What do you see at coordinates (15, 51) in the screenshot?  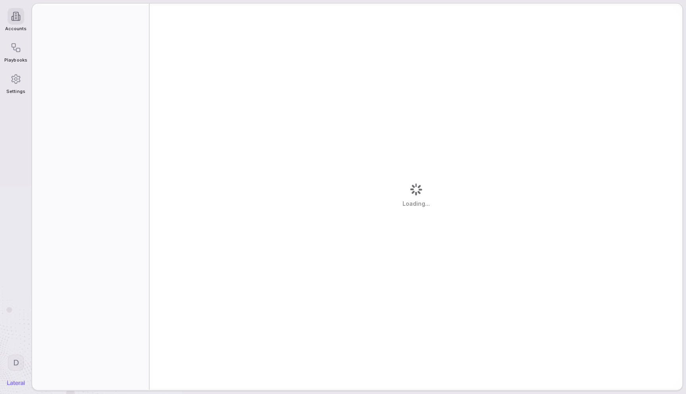 I see `a: Playbooks` at bounding box center [15, 51].